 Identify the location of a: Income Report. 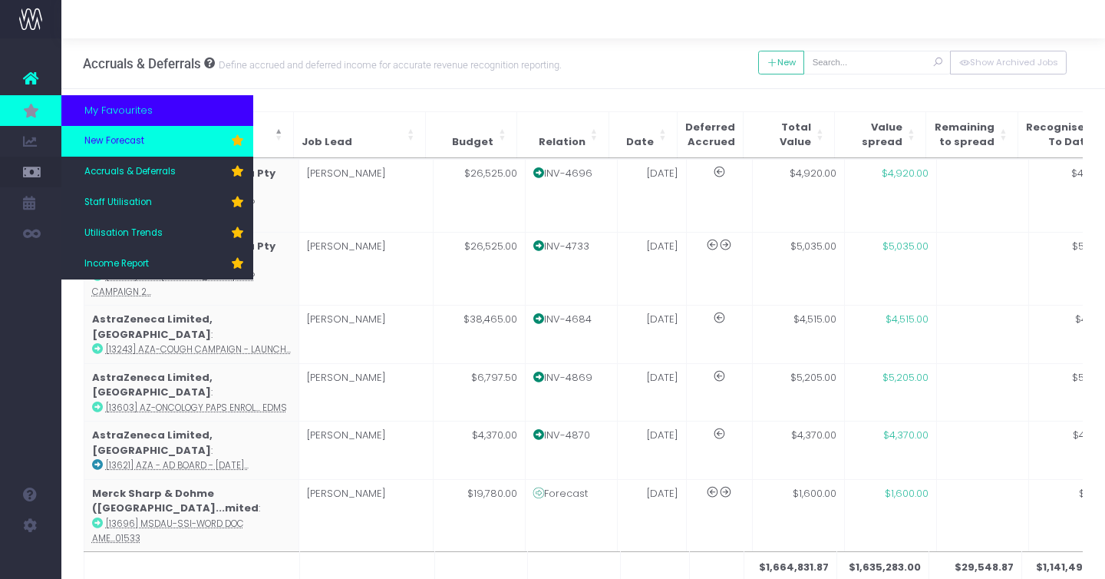
(157, 264).